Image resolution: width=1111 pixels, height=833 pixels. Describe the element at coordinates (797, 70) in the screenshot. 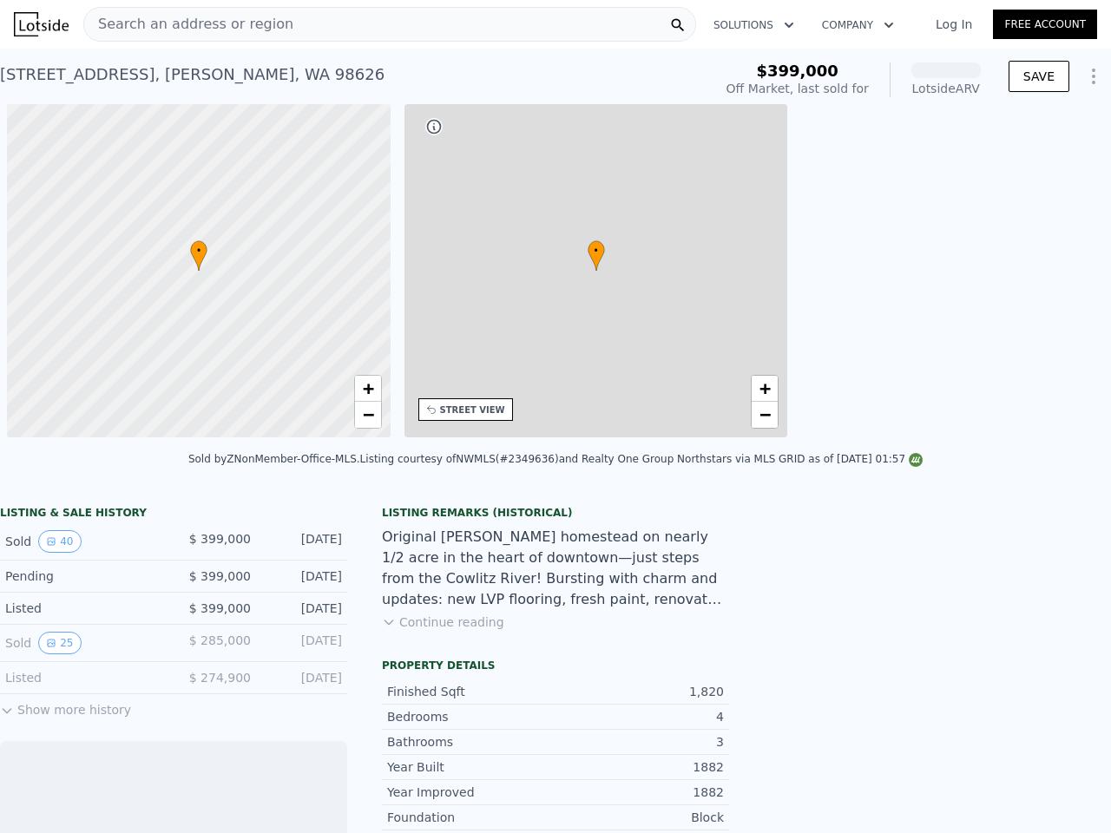

I see `span: $399,000` at that location.